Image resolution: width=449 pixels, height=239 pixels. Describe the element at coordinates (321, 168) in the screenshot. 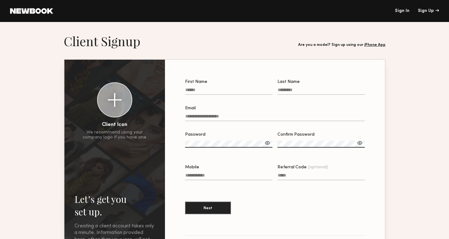

I see `div: Referral Code` at that location.